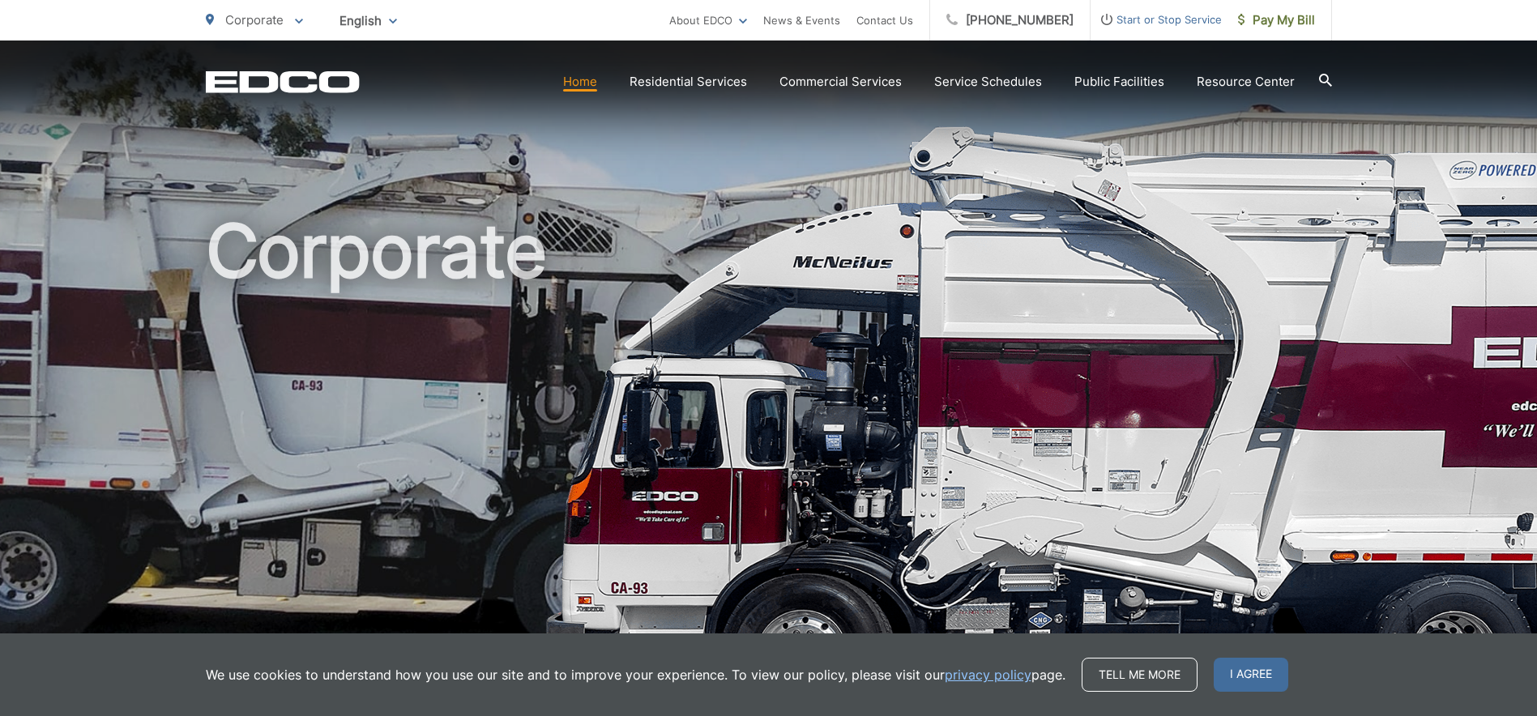  What do you see at coordinates (801, 20) in the screenshot?
I see `a: News & Events` at bounding box center [801, 20].